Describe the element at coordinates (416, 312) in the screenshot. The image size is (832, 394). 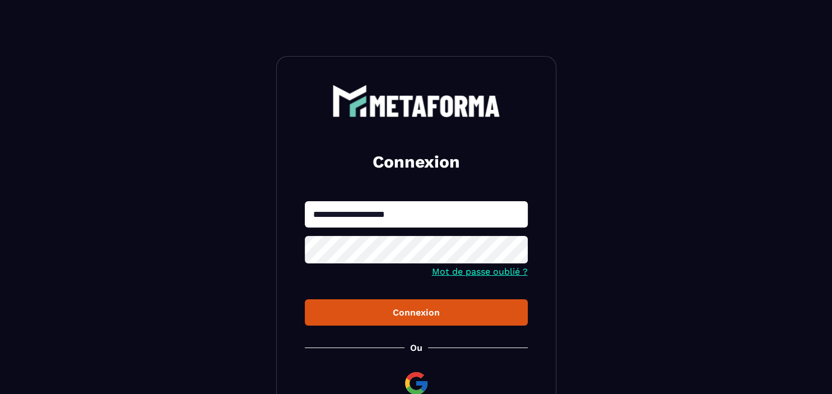
I see `button: Connexion` at that location.